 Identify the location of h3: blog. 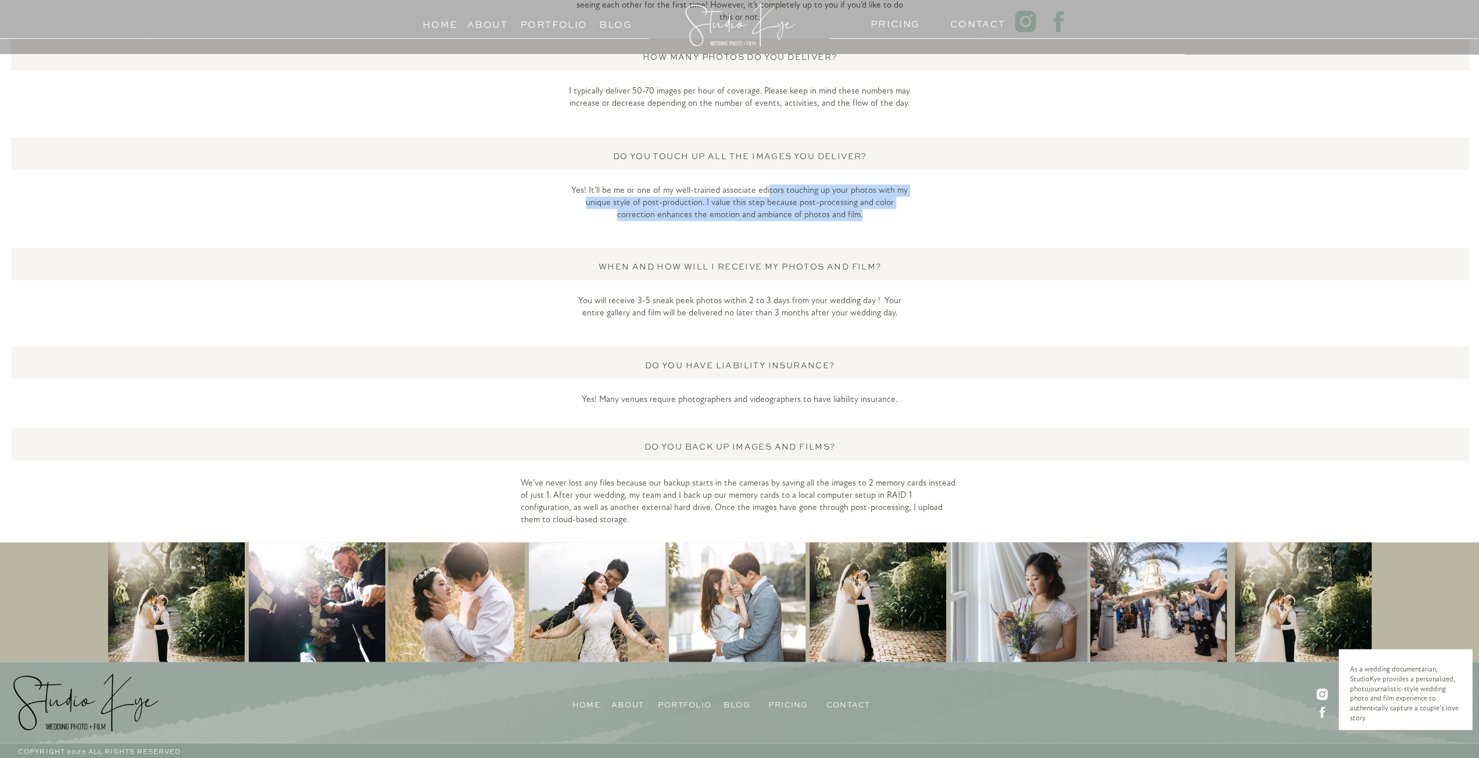
(746, 703).